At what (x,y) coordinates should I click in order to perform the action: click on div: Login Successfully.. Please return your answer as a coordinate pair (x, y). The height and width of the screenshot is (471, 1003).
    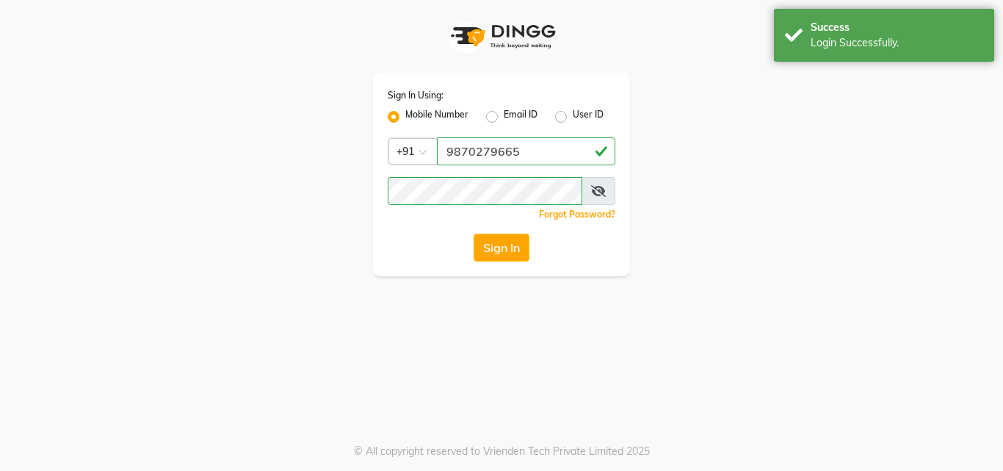
    Looking at the image, I should click on (897, 43).